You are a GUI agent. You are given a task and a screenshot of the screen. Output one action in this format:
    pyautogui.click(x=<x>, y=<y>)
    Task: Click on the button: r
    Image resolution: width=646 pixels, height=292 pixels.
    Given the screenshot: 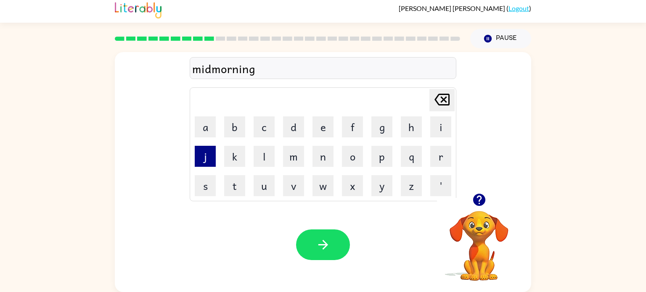 What is the action you would take?
    pyautogui.click(x=441, y=156)
    